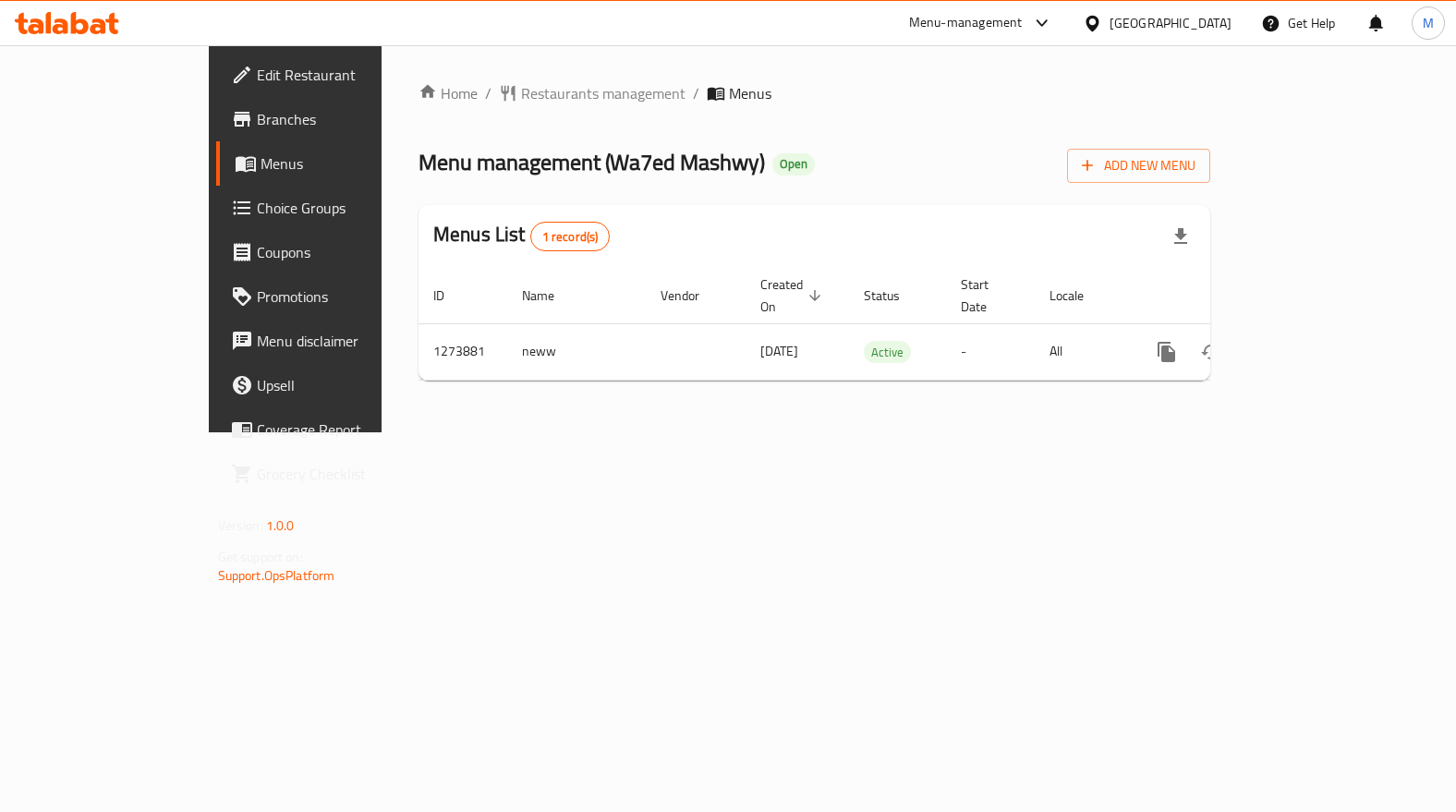  What do you see at coordinates (571, 237) in the screenshot?
I see `span: 1 record(s)` at bounding box center [571, 237].